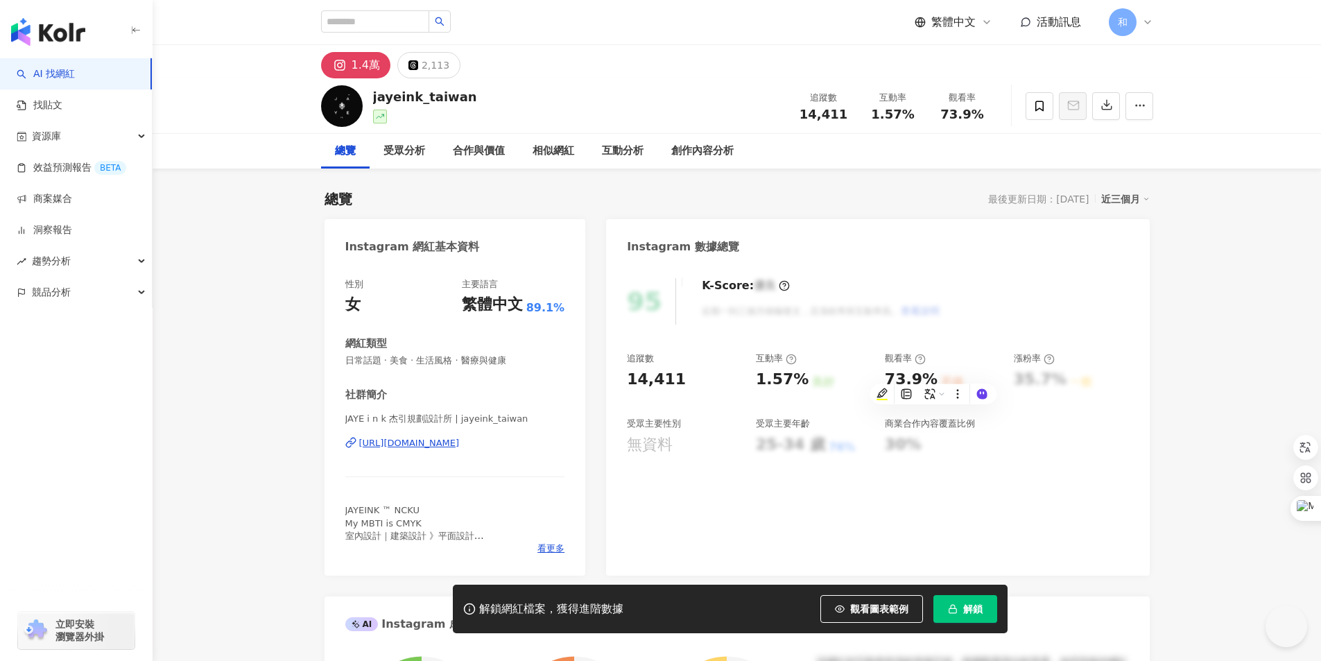  What do you see at coordinates (366, 395) in the screenshot?
I see `div: 社群簡介` at bounding box center [366, 395].